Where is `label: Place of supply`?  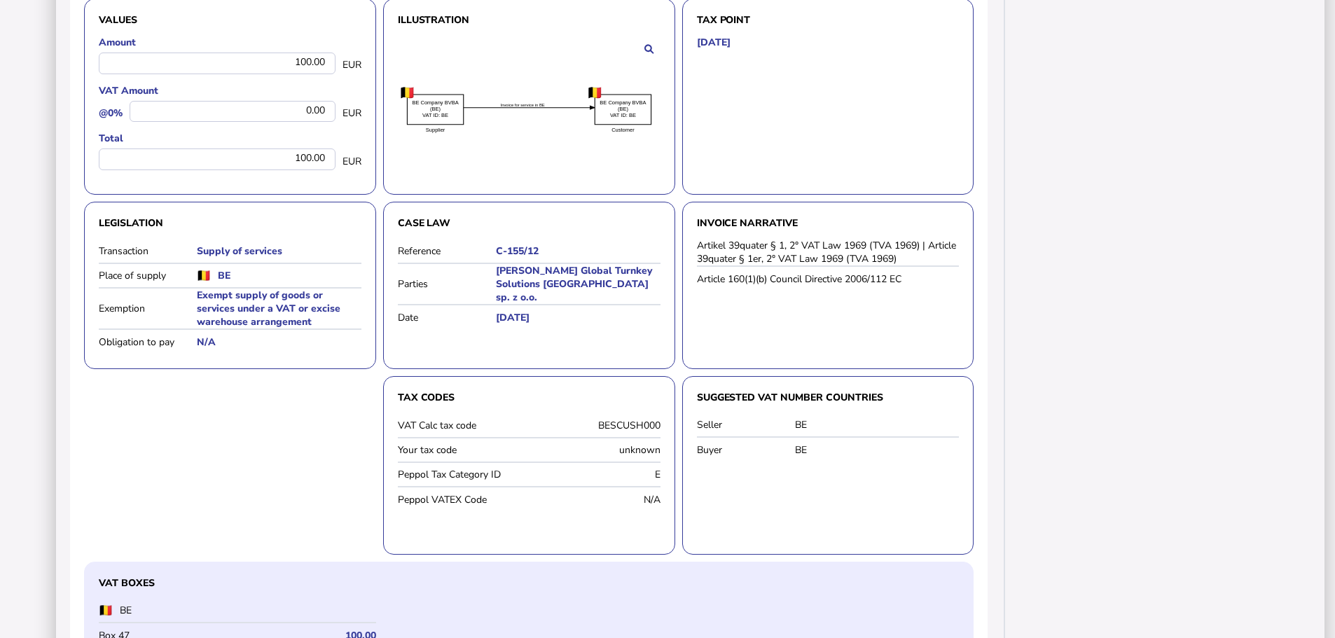
label: Place of supply is located at coordinates (148, 275).